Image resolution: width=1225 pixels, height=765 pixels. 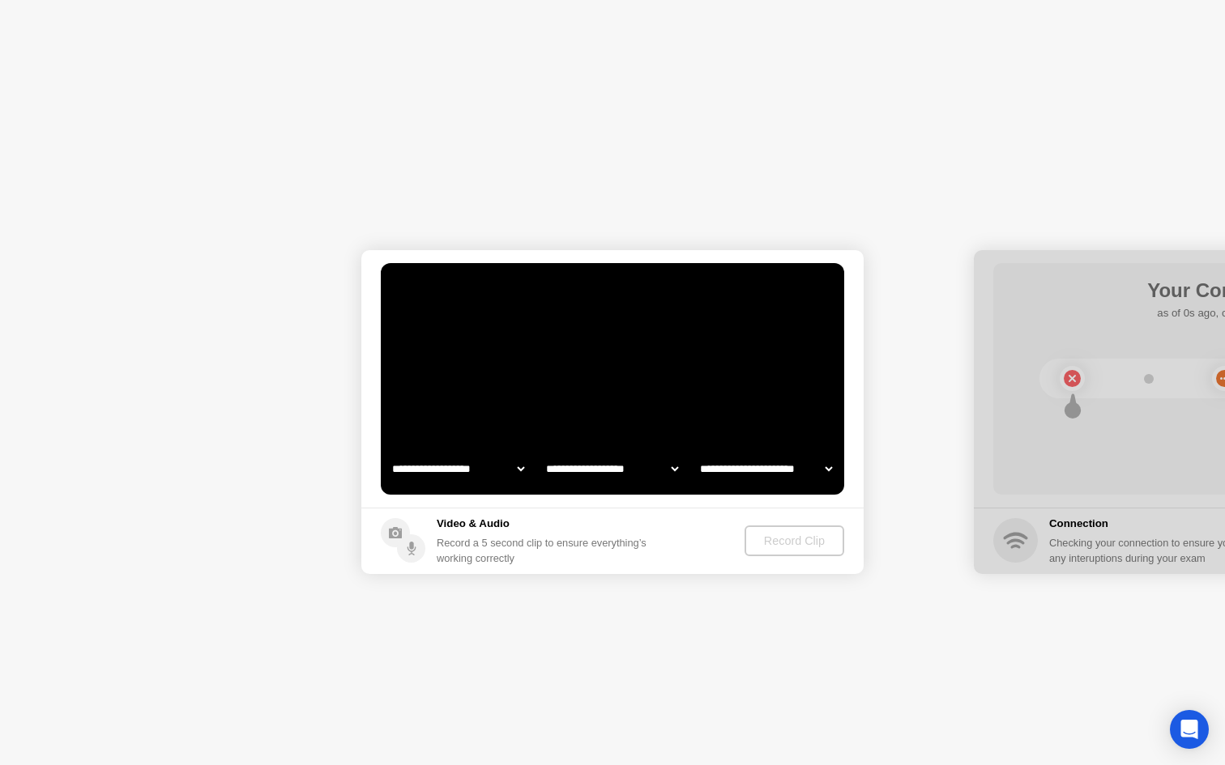 I want to click on button: Record Clip, so click(x=794, y=541).